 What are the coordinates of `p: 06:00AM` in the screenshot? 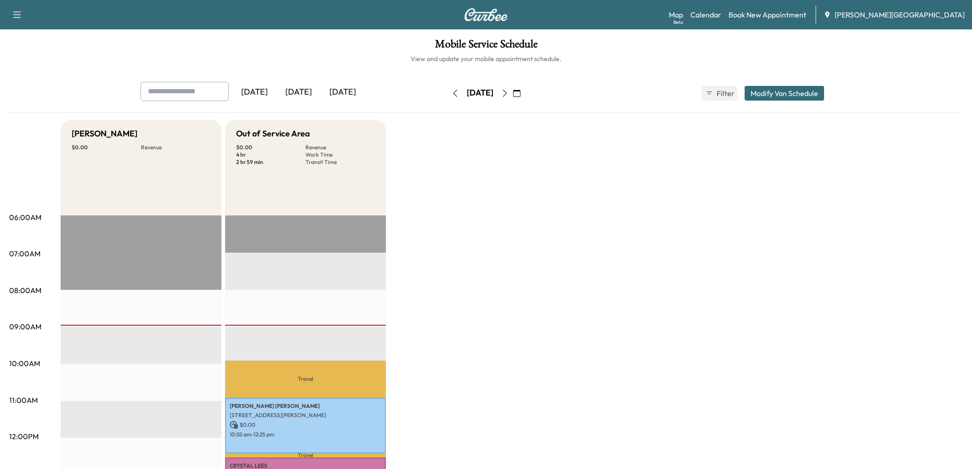 It's located at (25, 217).